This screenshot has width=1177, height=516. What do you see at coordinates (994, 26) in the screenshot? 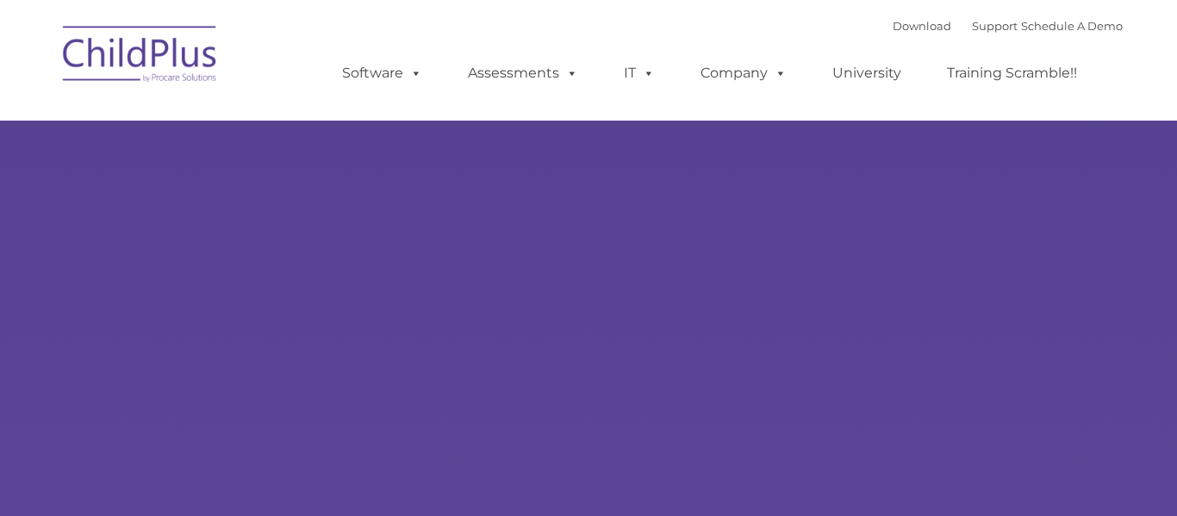
I see `a: Support` at bounding box center [994, 26].